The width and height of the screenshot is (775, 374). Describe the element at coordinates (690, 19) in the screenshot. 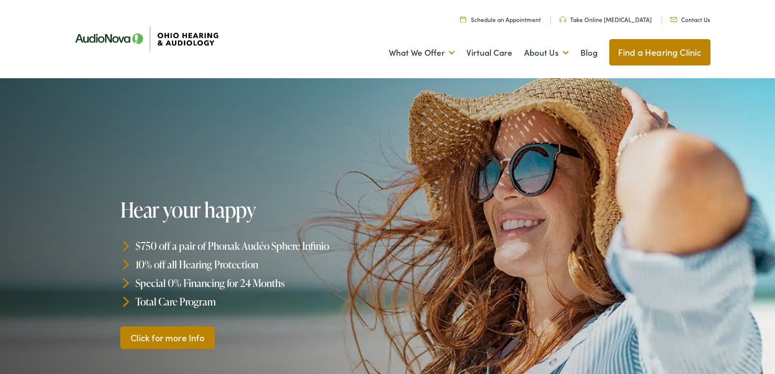

I see `a: Contact Us` at that location.